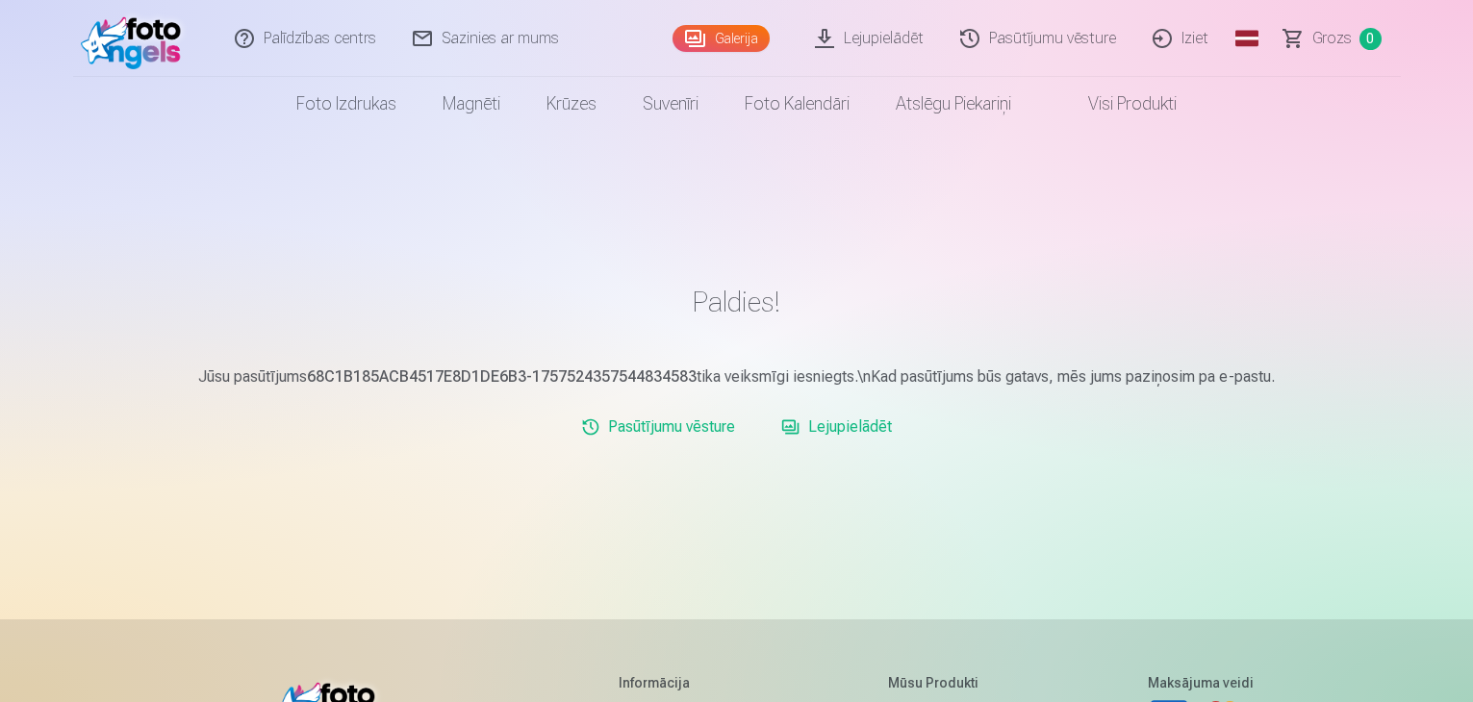  What do you see at coordinates (1200, 683) in the screenshot?
I see `h5: Maksājuma veidi` at bounding box center [1200, 683].